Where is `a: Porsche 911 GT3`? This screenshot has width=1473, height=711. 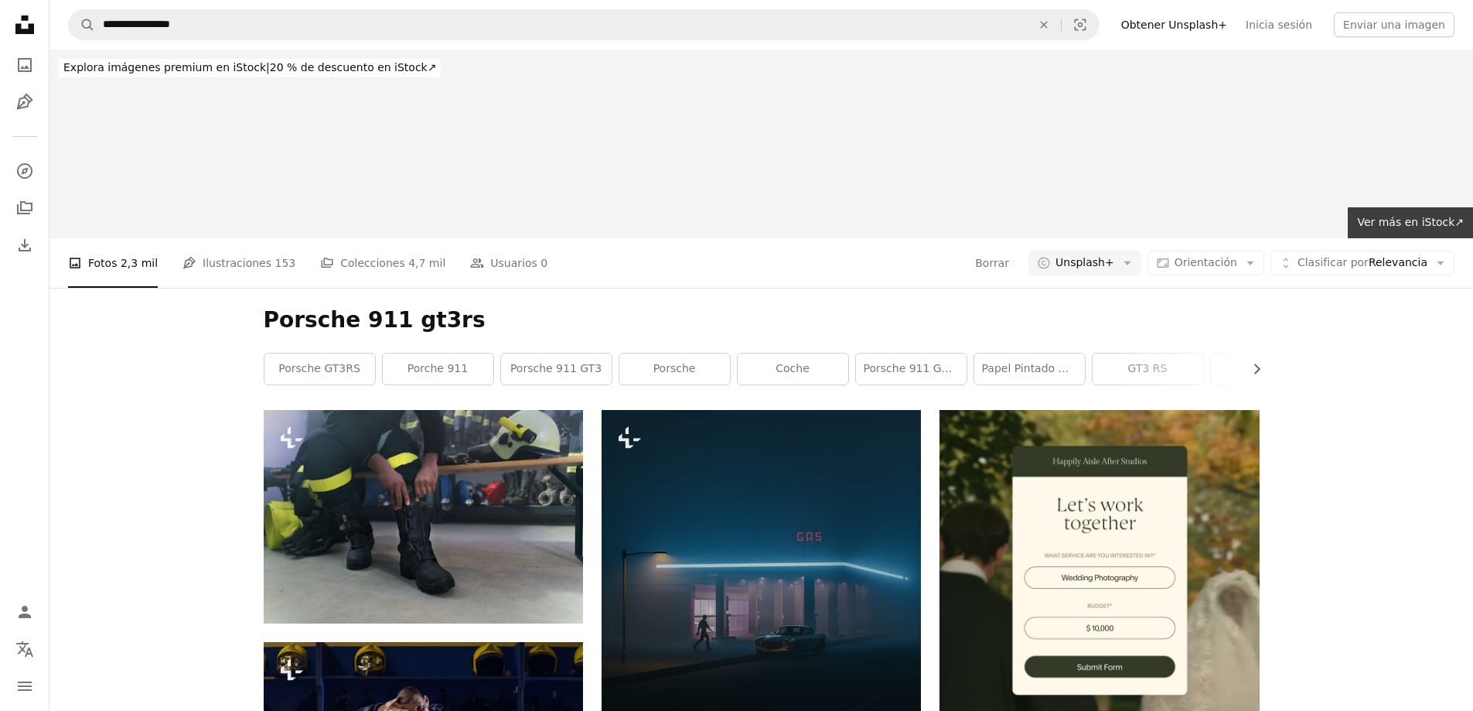
a: Porsche 911 GT3 is located at coordinates (556, 369).